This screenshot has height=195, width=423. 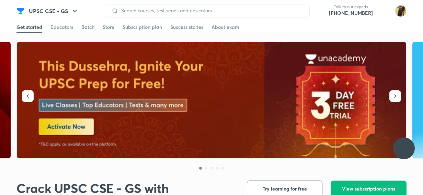 I want to click on img: Uma Kumari Rajput, so click(x=401, y=11).